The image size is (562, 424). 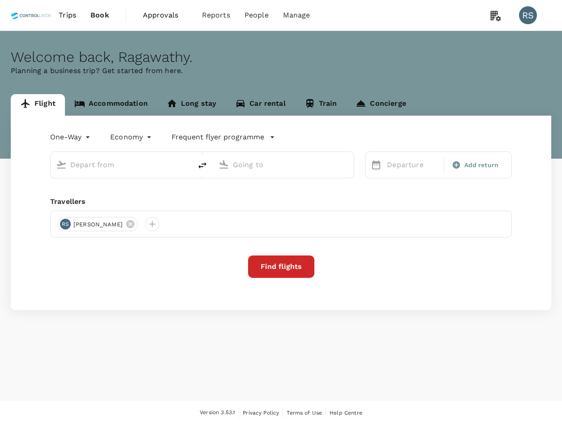 I want to click on span: Trips, so click(x=67, y=15).